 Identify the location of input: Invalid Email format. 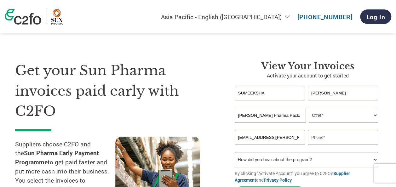
(269, 137).